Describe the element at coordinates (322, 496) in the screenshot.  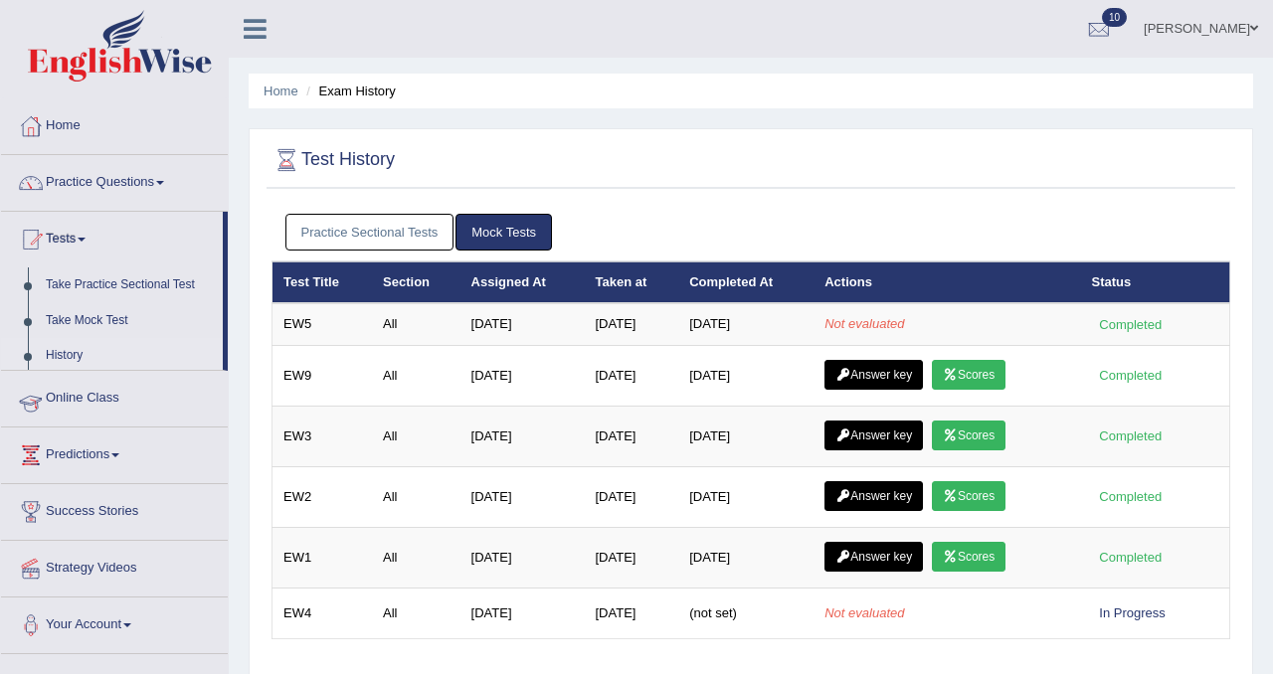
I see `td: EW2` at that location.